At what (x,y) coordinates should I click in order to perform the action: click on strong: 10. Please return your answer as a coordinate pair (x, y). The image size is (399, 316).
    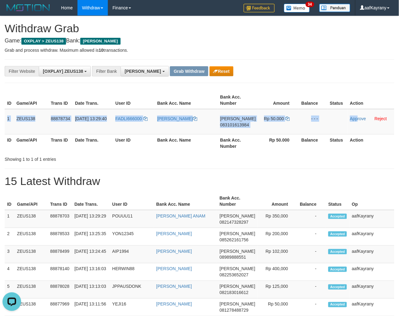
    Looking at the image, I should click on (101, 50).